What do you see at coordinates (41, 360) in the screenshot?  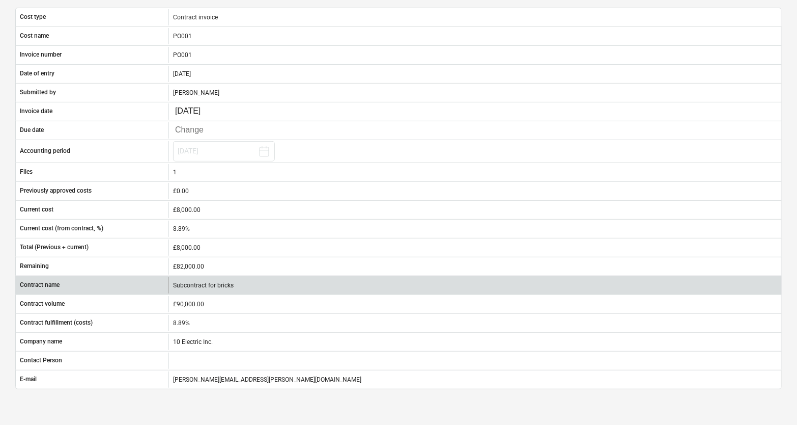 I see `p: Contact Person` at bounding box center [41, 360].